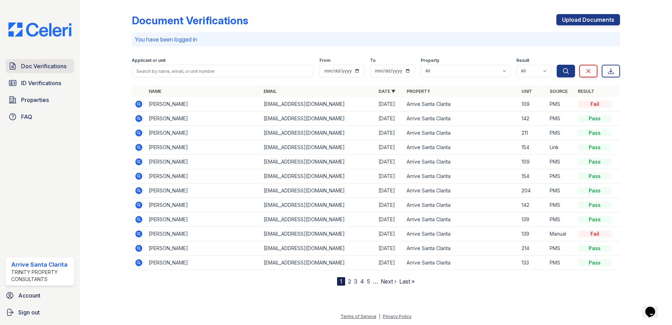 This screenshot has height=325, width=672. What do you see at coordinates (418, 91) in the screenshot?
I see `a: Property` at bounding box center [418, 91].